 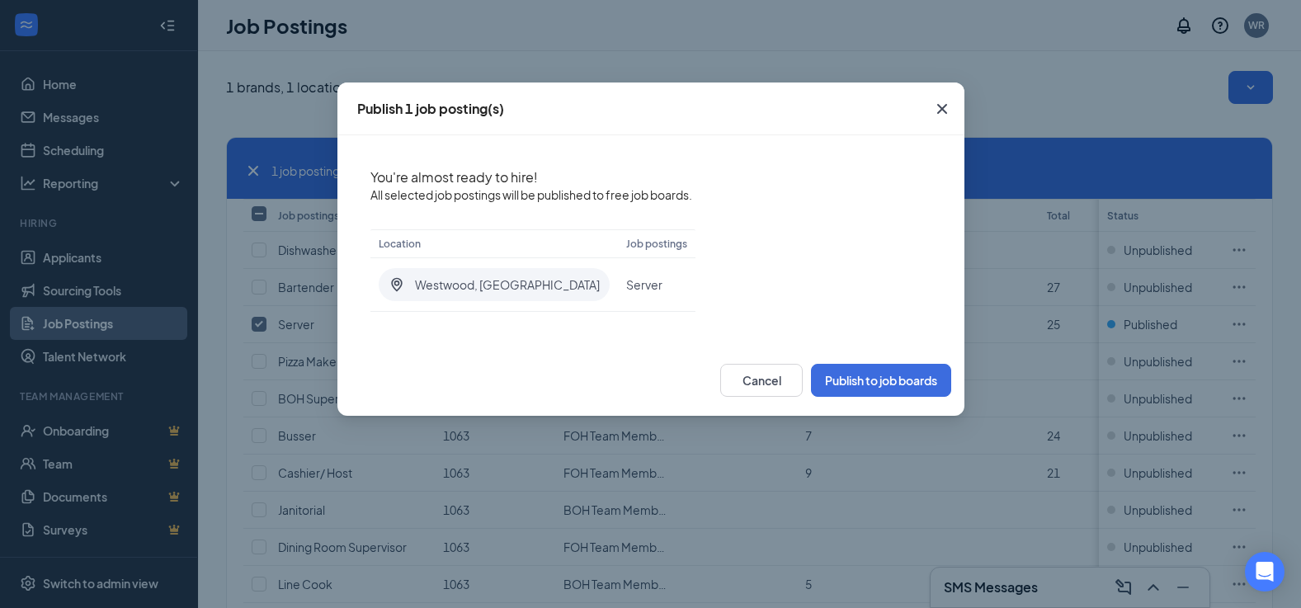 I want to click on button: Cancel, so click(x=762, y=380).